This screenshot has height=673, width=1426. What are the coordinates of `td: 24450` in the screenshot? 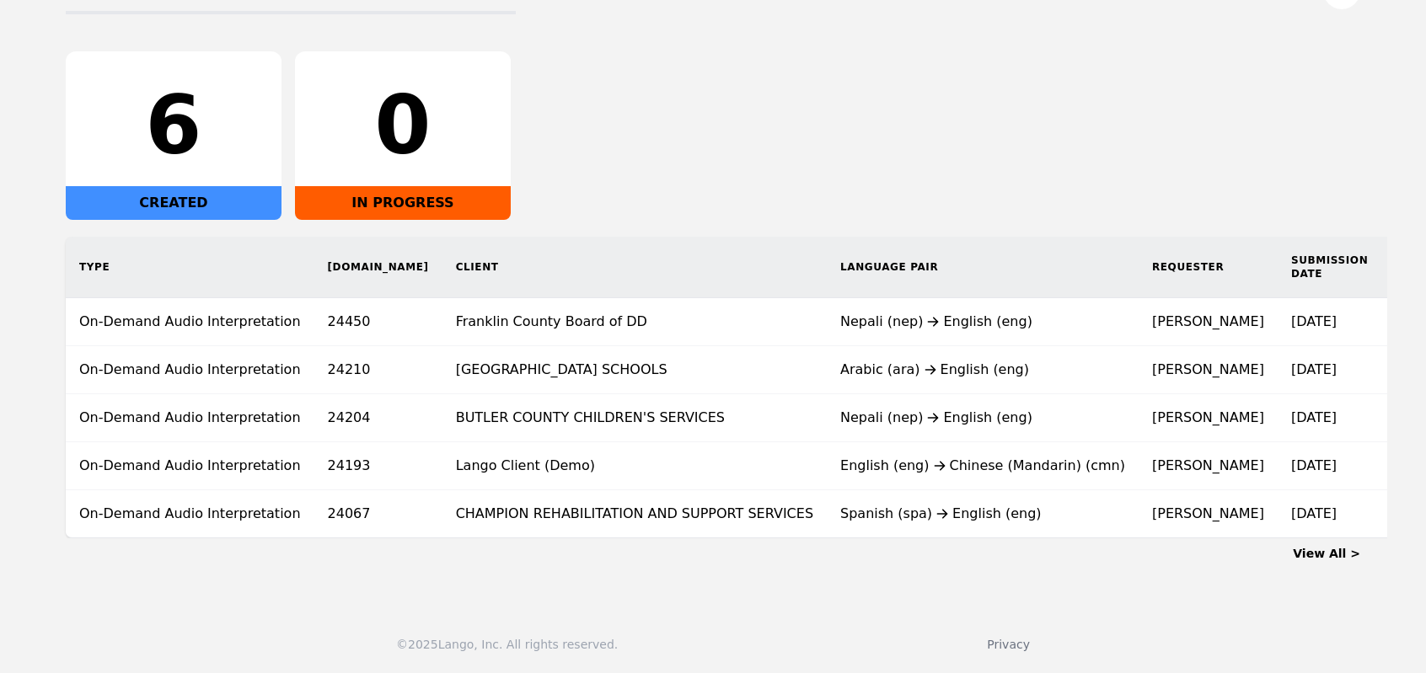 It's located at (378, 322).